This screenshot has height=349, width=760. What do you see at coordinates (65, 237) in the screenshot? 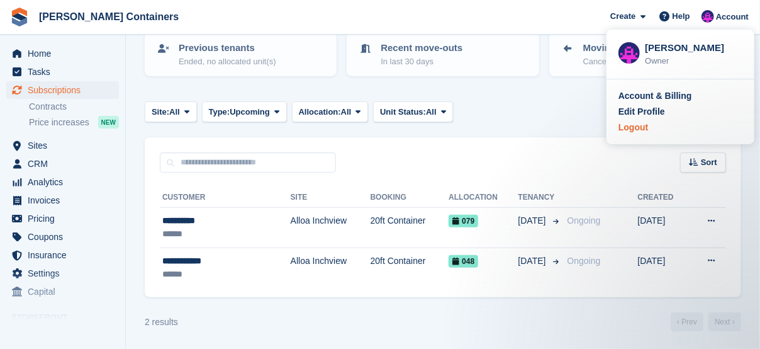
I see `span: Coupons` at bounding box center [65, 237].